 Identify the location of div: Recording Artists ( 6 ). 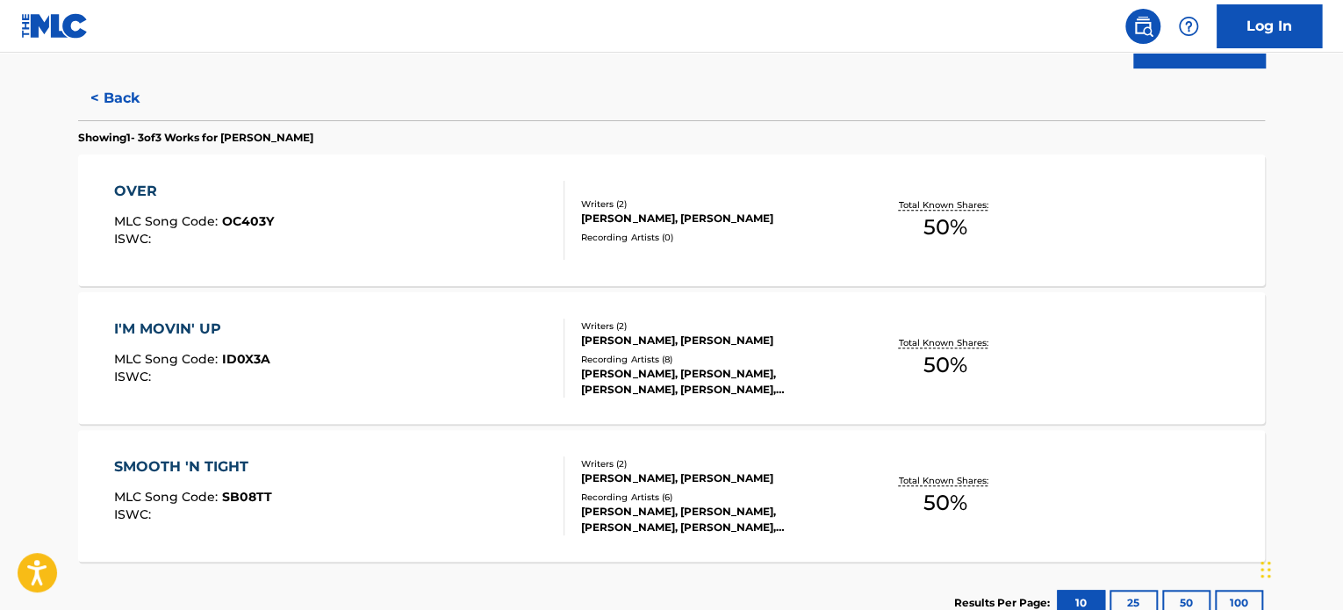
(713, 497).